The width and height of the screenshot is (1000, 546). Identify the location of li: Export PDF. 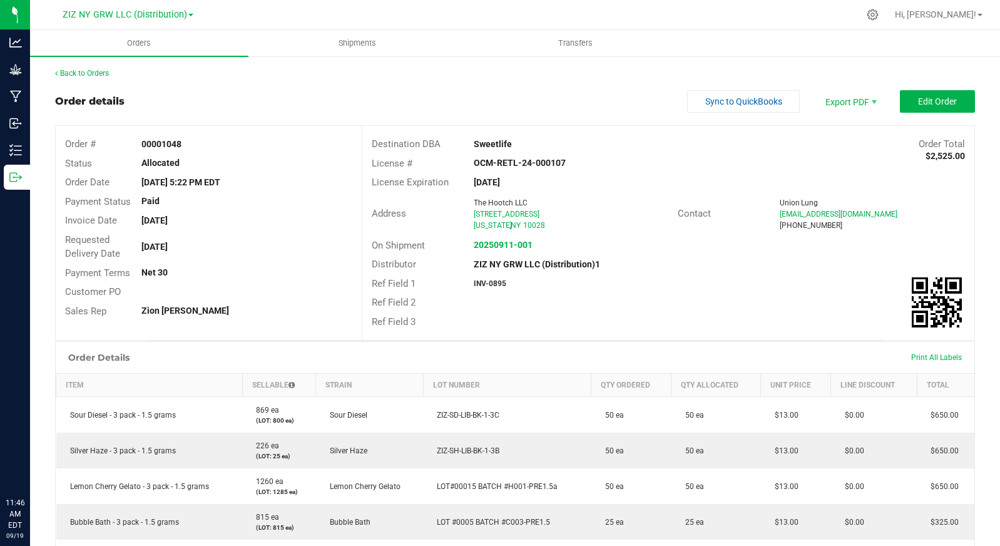
(850, 101).